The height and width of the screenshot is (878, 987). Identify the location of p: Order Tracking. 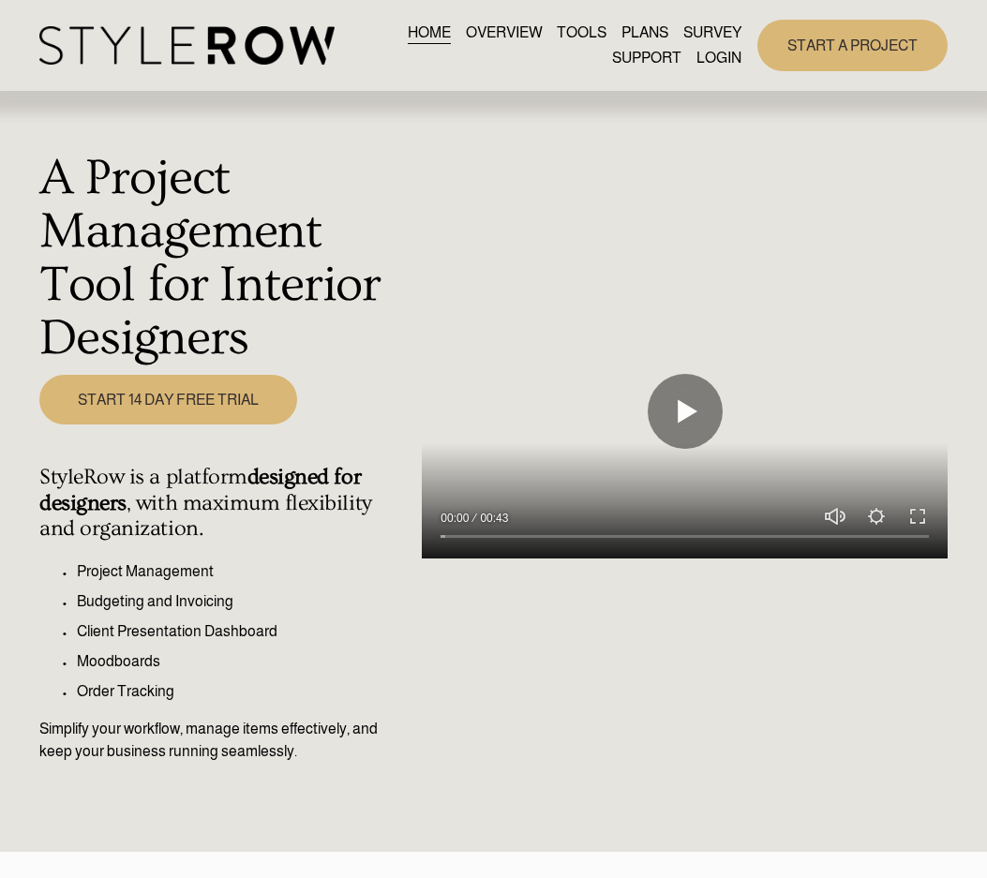
(244, 692).